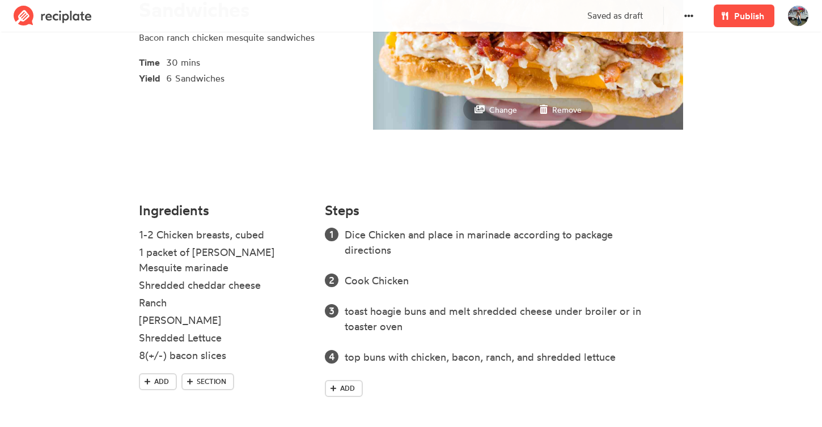 The height and width of the screenshot is (427, 822). What do you see at coordinates (498, 243) in the screenshot?
I see `div: Dice Chicken and place in marinade according to package directions` at bounding box center [498, 243].